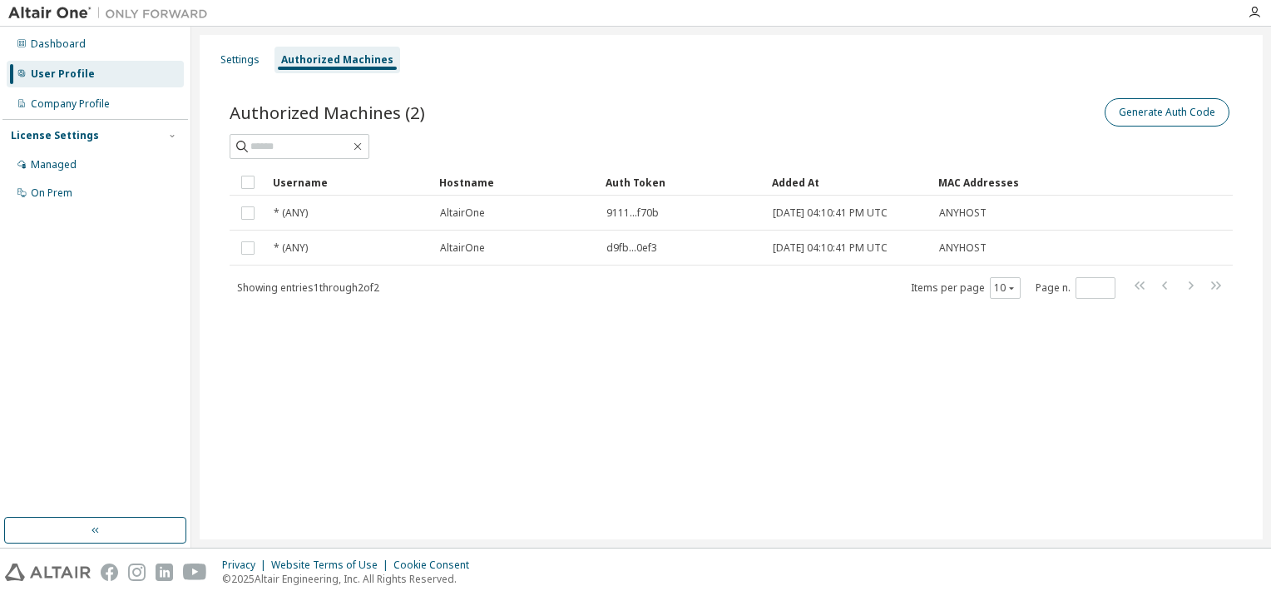 This screenshot has width=1271, height=596. I want to click on div: Authorized Machines, so click(337, 60).